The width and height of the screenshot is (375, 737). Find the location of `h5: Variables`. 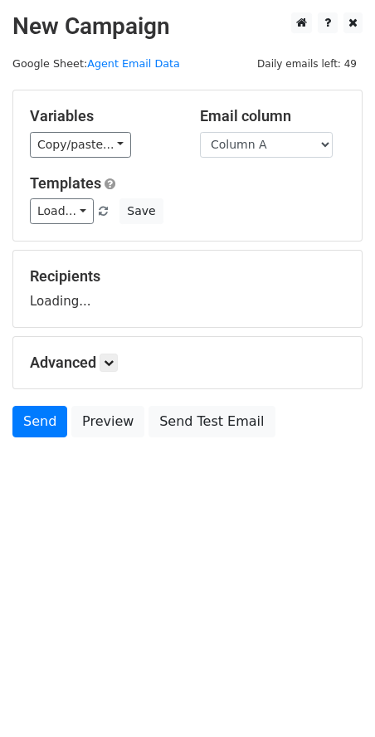

h5: Variables is located at coordinates (102, 116).